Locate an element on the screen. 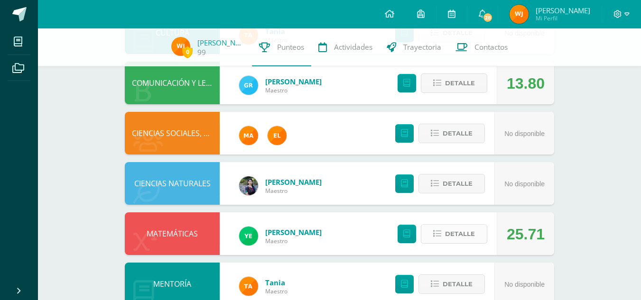 This screenshot has width=641, height=300. div: CIENCIAS SOCIALES, FORMACIÓN CIUDADANA E INTERCULTURALIDAD is located at coordinates (172, 133).